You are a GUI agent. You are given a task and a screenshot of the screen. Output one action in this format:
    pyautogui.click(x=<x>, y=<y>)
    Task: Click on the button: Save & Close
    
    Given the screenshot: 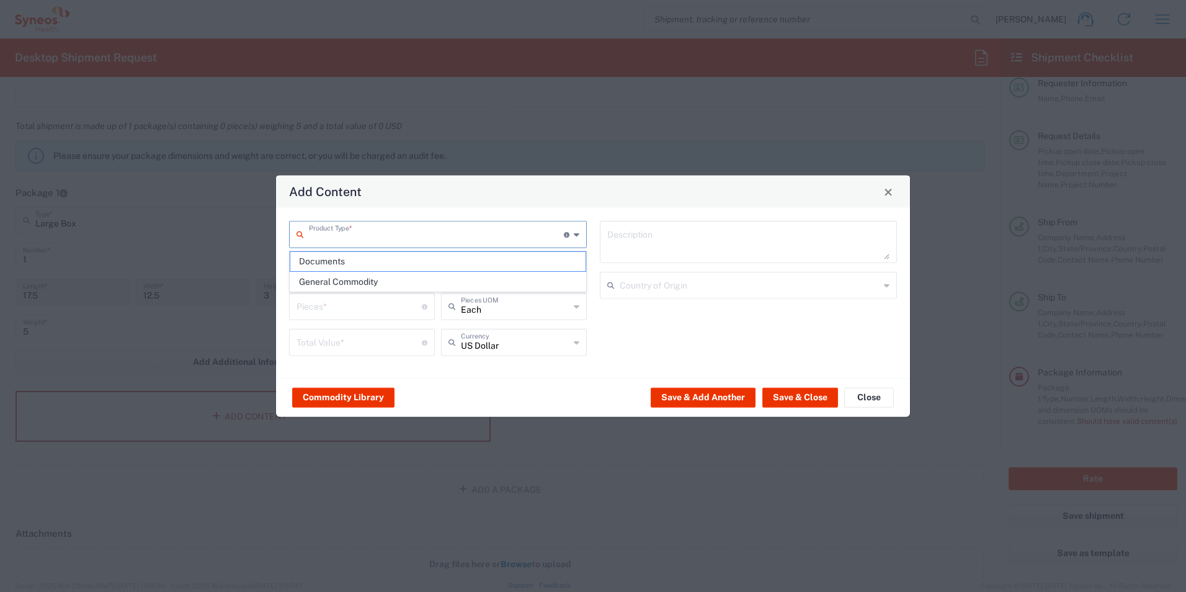 What is the action you would take?
    pyautogui.click(x=800, y=397)
    